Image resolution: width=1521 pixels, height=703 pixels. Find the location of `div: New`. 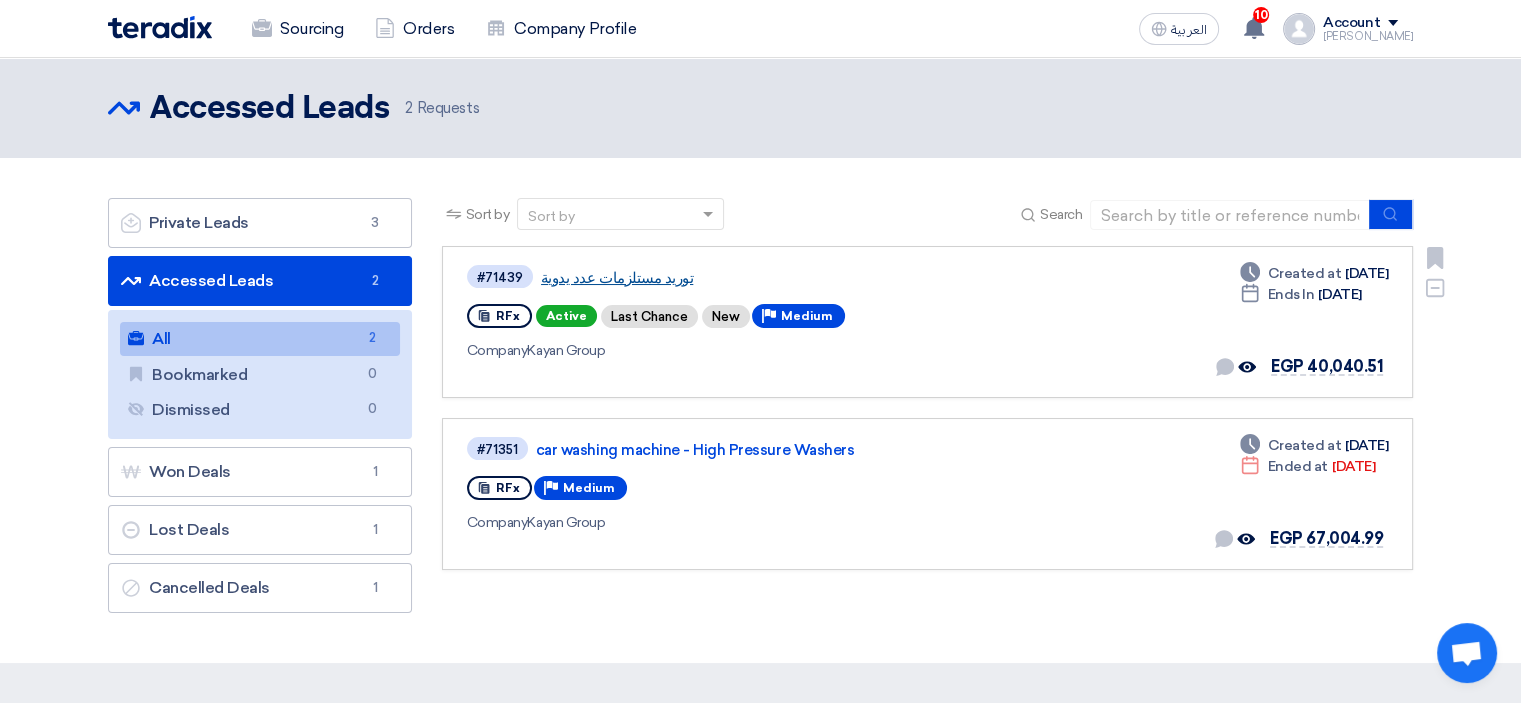

div: New is located at coordinates (726, 316).